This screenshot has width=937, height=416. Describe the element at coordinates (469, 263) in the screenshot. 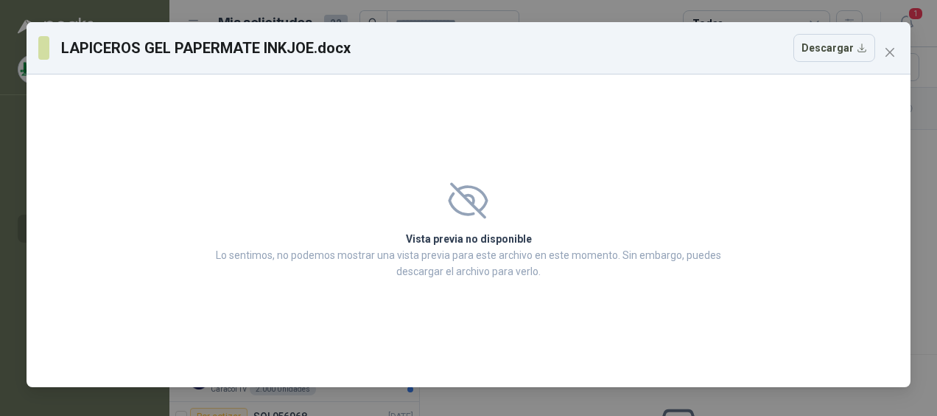

I see `p: Lo sentimos, no podemos mostrar una vista previa para este archivo en este momento. Sin embargo, ...` at that location.